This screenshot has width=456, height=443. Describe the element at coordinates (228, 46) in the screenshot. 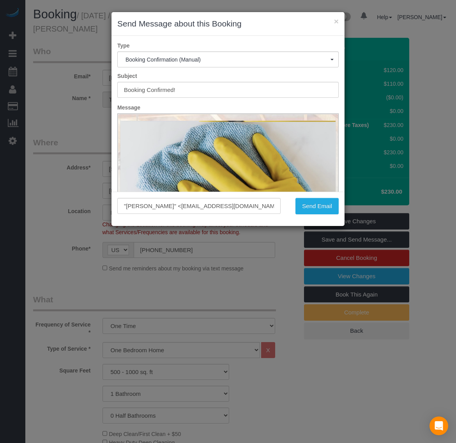

I see `label: Type` at that location.